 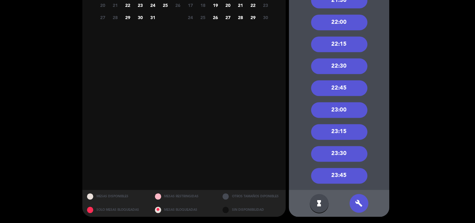 I want to click on div: 22:45, so click(x=339, y=88).